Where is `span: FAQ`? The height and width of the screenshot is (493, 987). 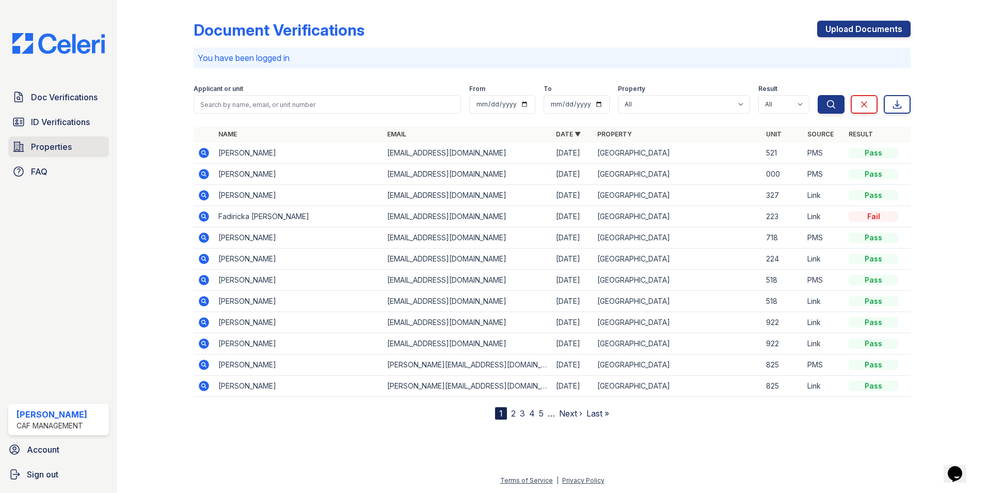 span: FAQ is located at coordinates (39, 171).